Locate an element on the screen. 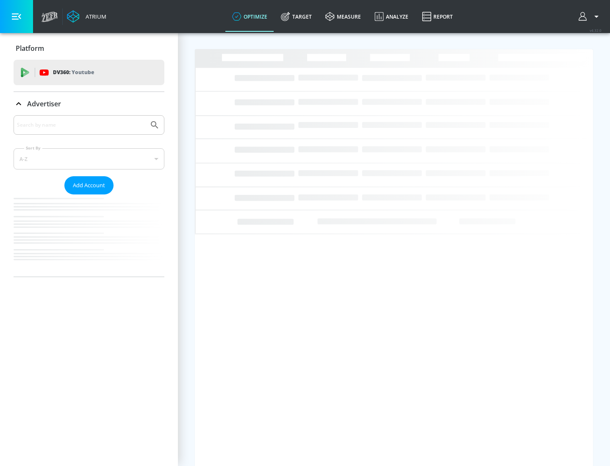  nav: list of Advertiser is located at coordinates (89, 236).